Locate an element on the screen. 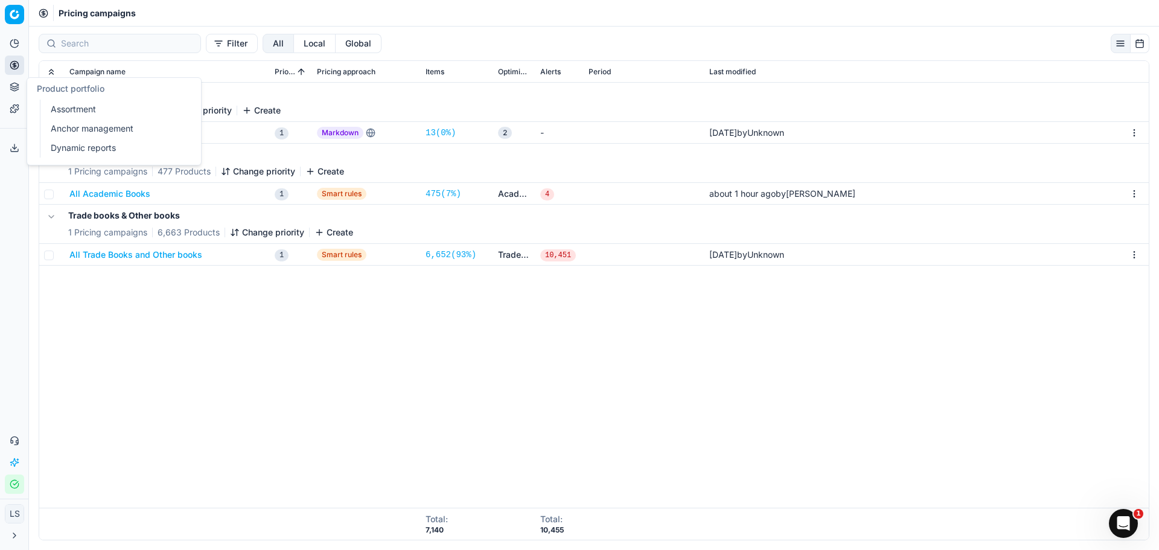  span: Product portfolio is located at coordinates (71, 88).